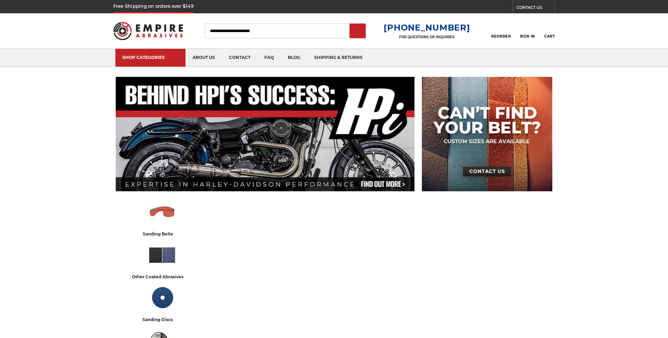  What do you see at coordinates (162, 303) in the screenshot?
I see `a: sanding discs` at bounding box center [162, 303].